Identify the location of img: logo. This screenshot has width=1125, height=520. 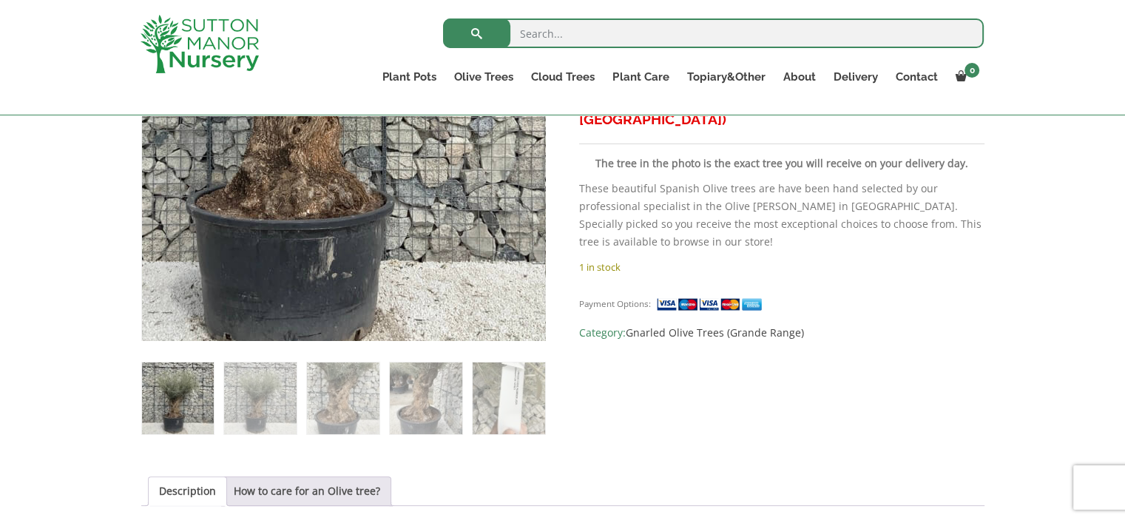
(200, 44).